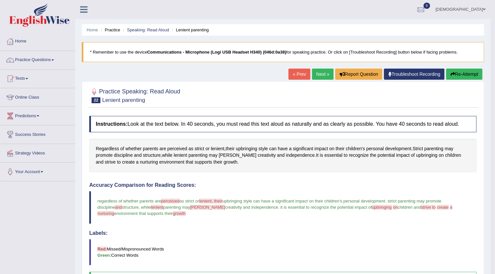 The width and height of the screenshot is (495, 274). Describe the element at coordinates (299, 74) in the screenshot. I see `a: « Prev` at that location.